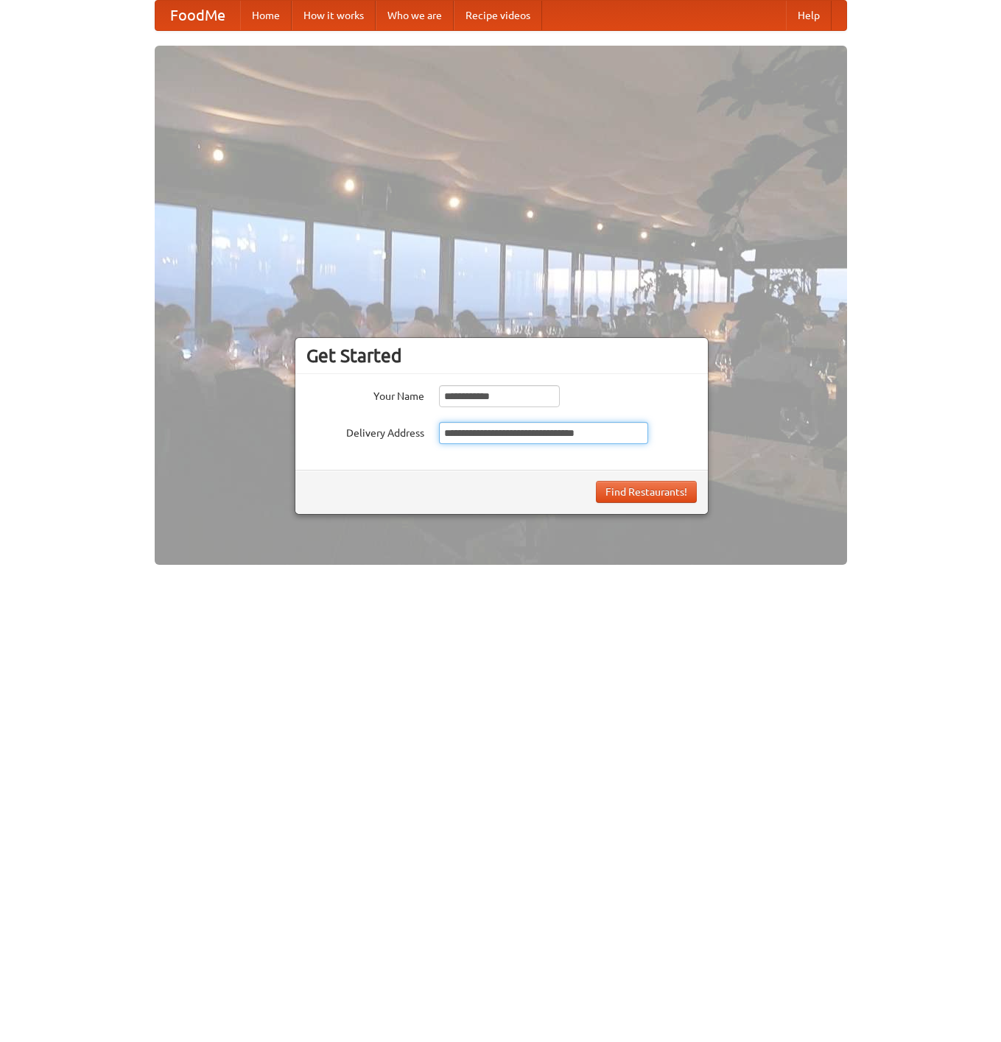 The width and height of the screenshot is (1001, 1042). What do you see at coordinates (498, 15) in the screenshot?
I see `a: Recipe videos` at bounding box center [498, 15].